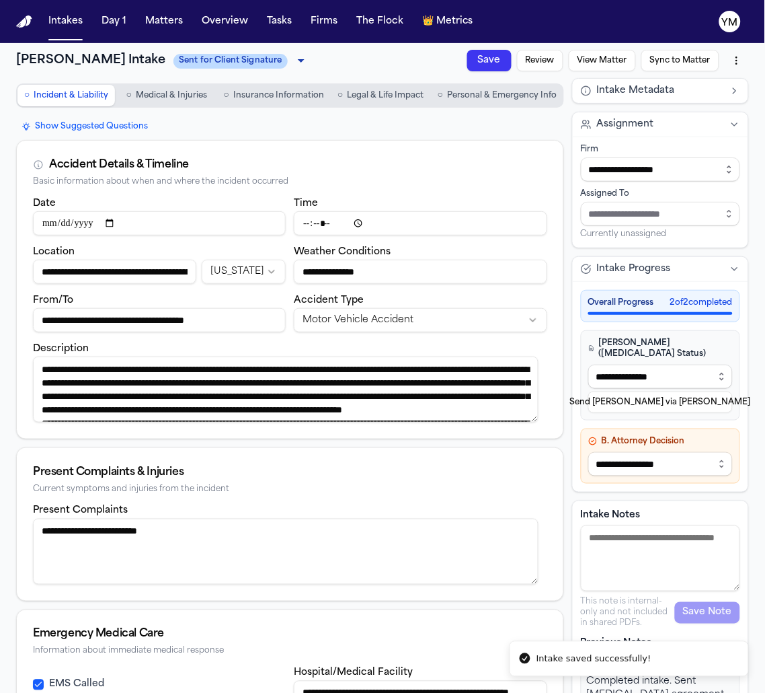  Describe the element at coordinates (628, 613) in the screenshot. I see `p: This note is internal-only and not included in shared PDFs.` at that location.